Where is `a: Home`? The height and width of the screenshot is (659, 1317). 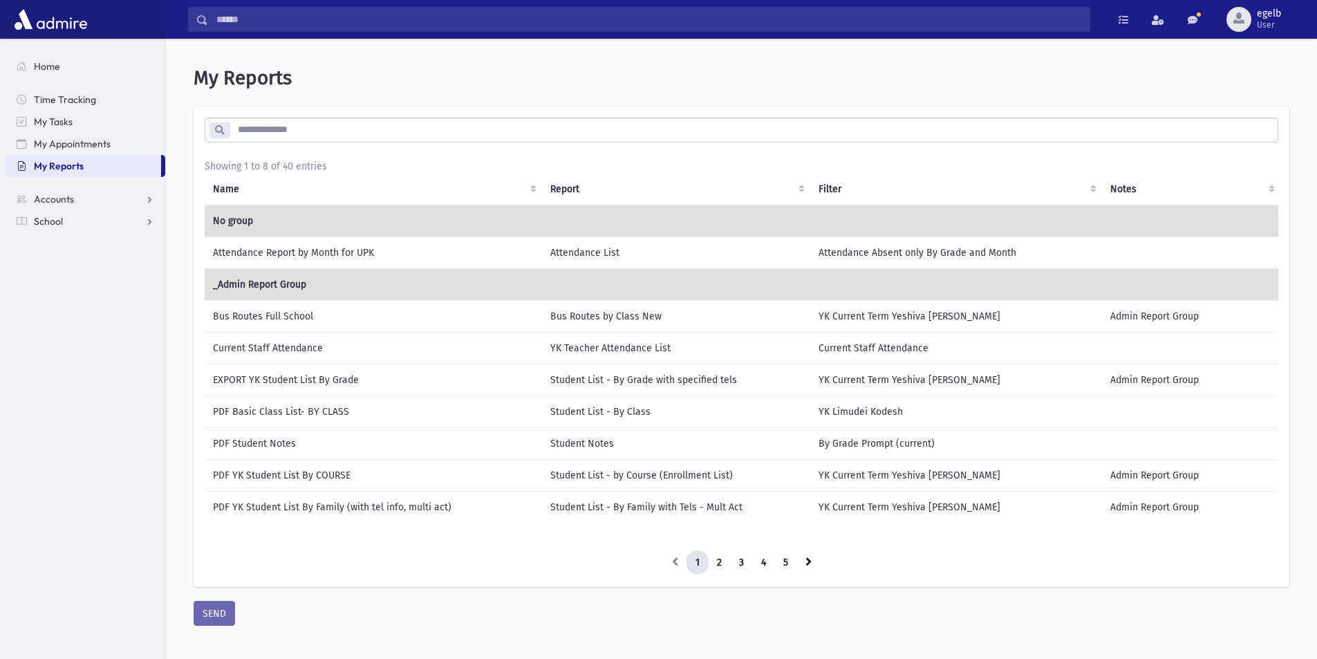 a: Home is located at coordinates (85, 66).